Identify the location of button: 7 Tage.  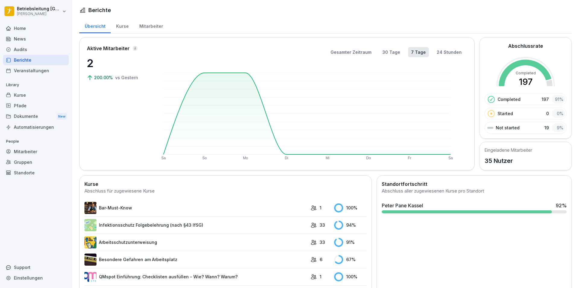
(419, 52).